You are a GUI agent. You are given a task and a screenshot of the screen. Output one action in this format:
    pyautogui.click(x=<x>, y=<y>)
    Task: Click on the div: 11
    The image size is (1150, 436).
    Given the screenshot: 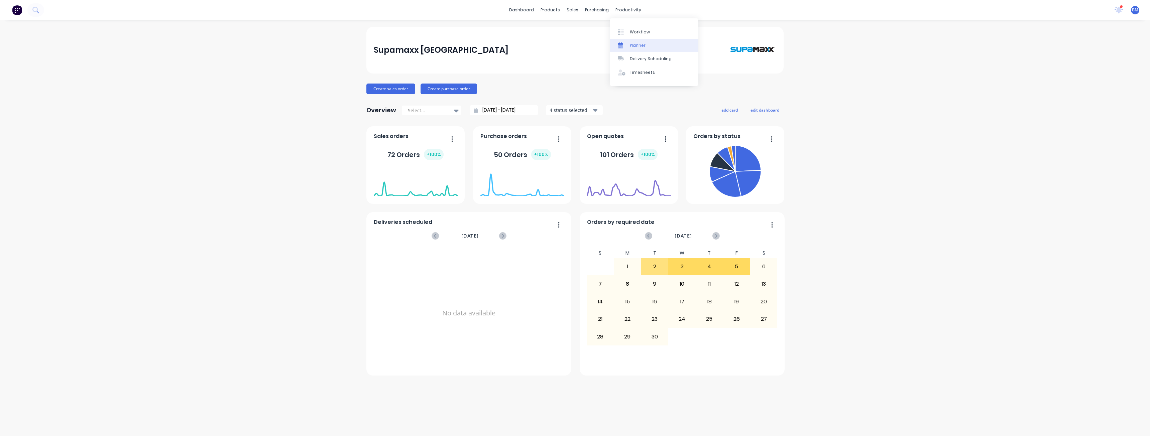 What is the action you would take?
    pyautogui.click(x=709, y=284)
    